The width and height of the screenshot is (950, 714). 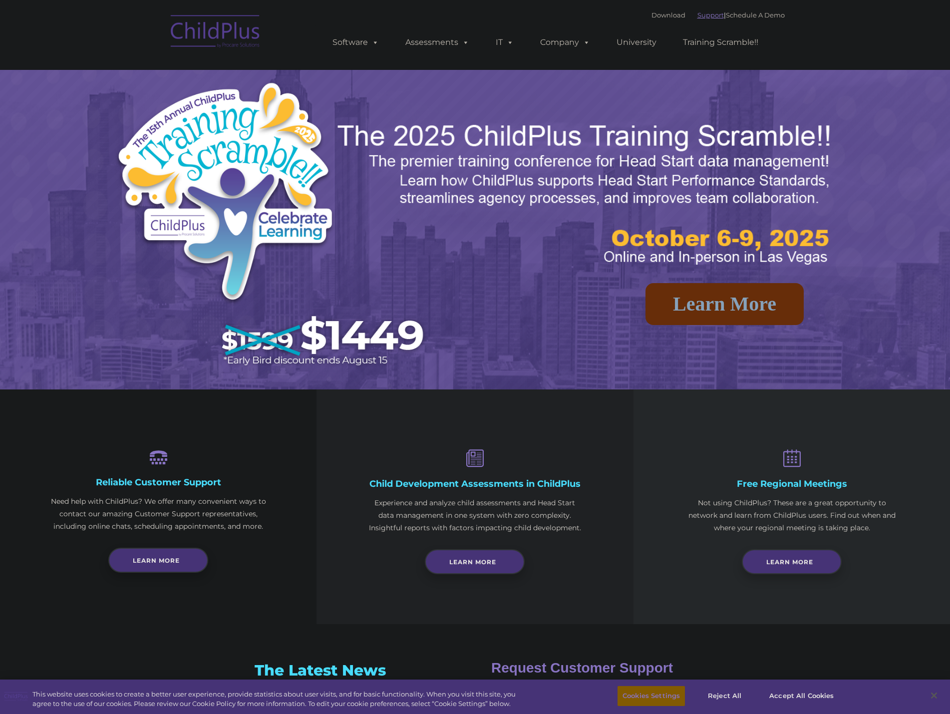 I want to click on a: Download, so click(x=668, y=15).